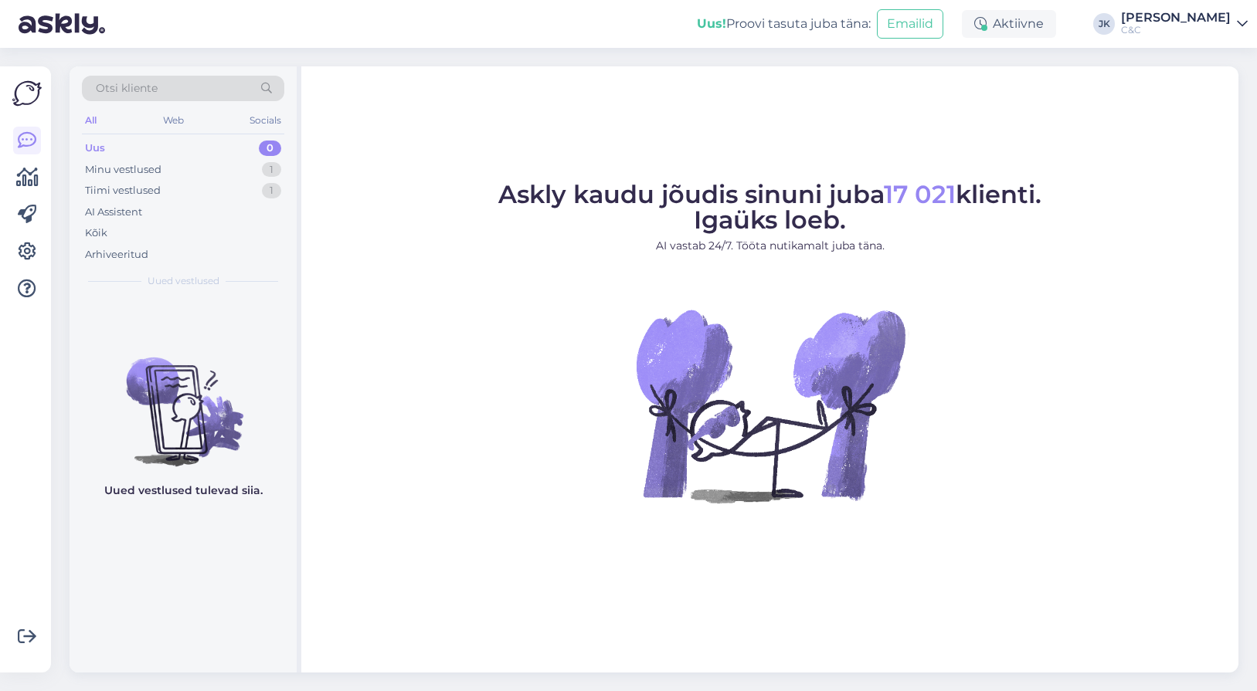 This screenshot has width=1257, height=691. Describe the element at coordinates (183, 490) in the screenshot. I see `p: Uued vestlused tulevad siia.` at that location.